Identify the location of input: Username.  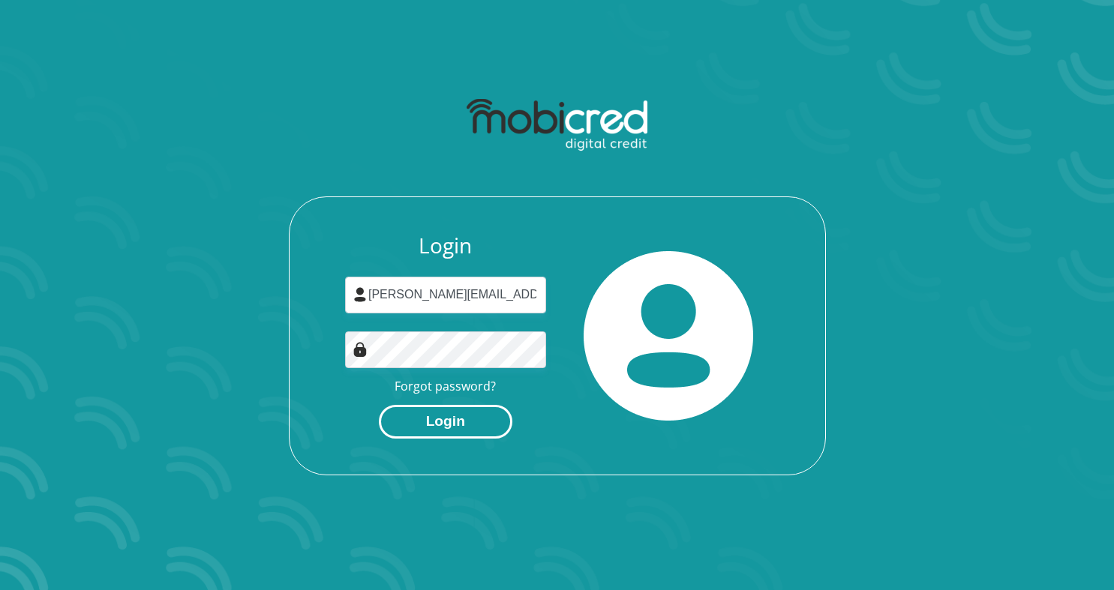
(446, 295).